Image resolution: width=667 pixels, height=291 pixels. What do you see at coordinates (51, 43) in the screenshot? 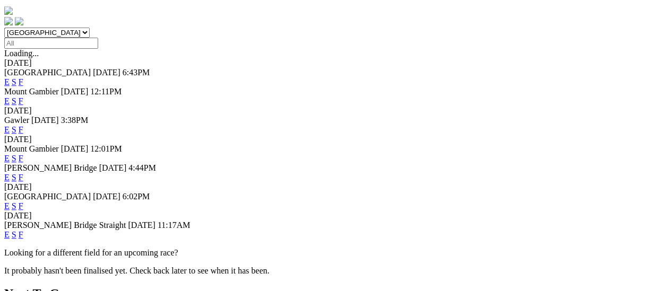
I see `input: Select date` at bounding box center [51, 43].